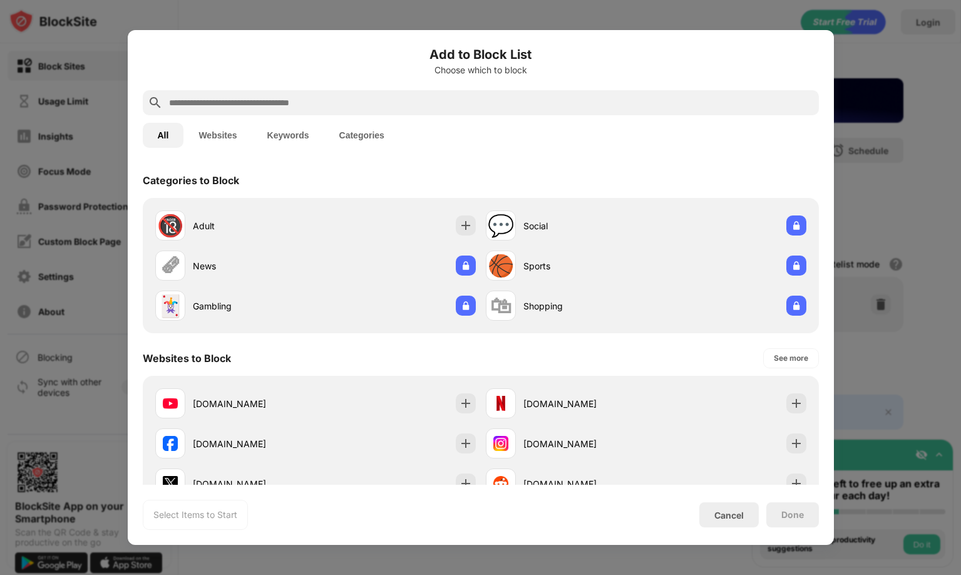 Image resolution: width=961 pixels, height=575 pixels. What do you see at coordinates (585, 225) in the screenshot?
I see `div: Social` at bounding box center [585, 225].